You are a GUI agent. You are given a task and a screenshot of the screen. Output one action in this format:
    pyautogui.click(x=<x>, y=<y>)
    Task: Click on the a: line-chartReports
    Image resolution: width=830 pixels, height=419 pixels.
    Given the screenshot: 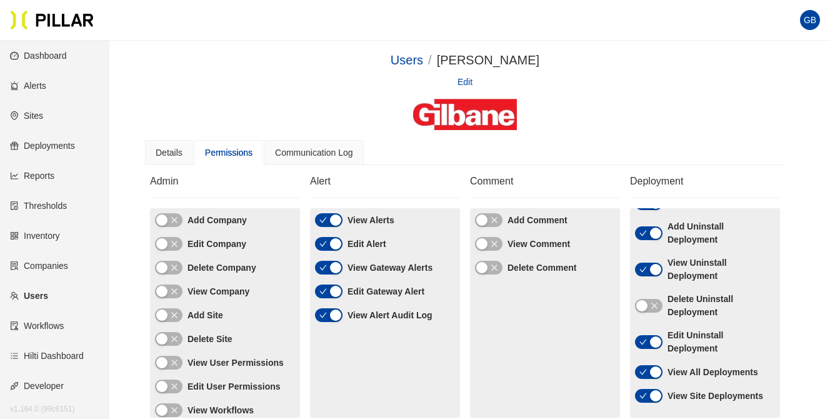 What is the action you would take?
    pyautogui.click(x=32, y=176)
    